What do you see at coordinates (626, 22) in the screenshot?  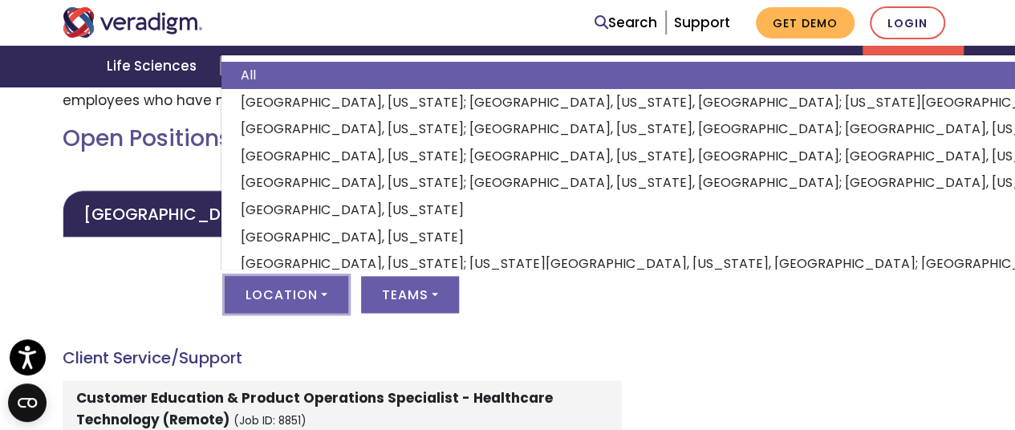 I see `a: Search` at bounding box center [626, 22].